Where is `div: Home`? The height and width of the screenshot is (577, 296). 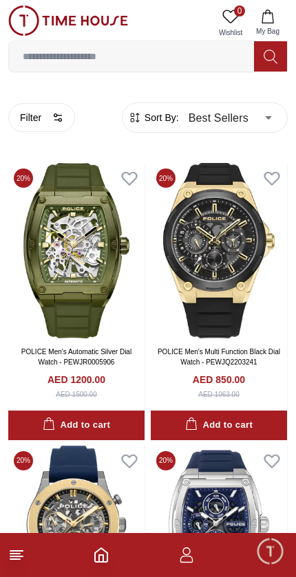
div: Home is located at coordinates (72, 552).